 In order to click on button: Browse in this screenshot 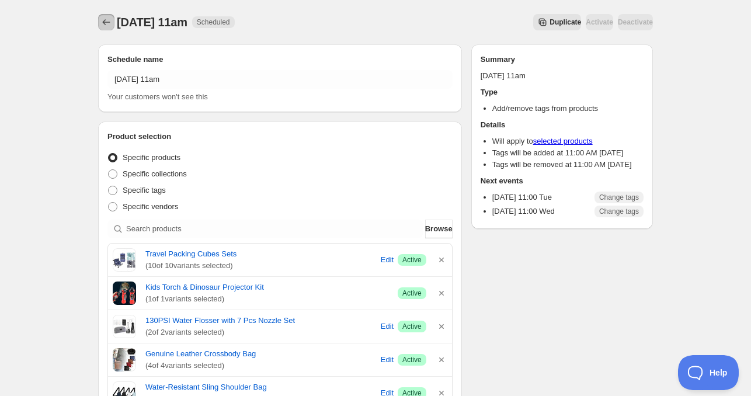, I will do `click(439, 229)`.